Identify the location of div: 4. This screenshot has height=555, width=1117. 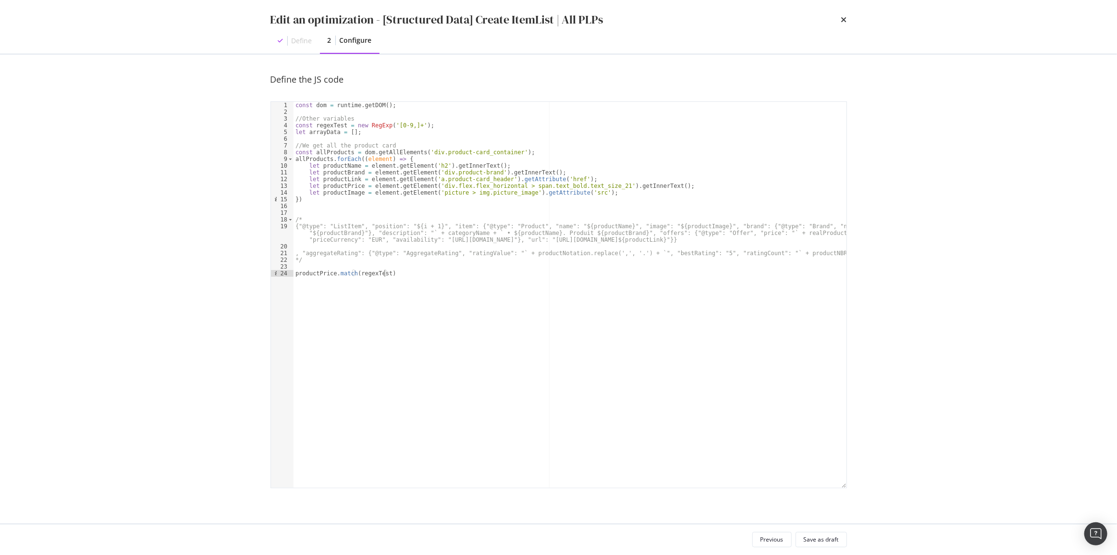
(282, 125).